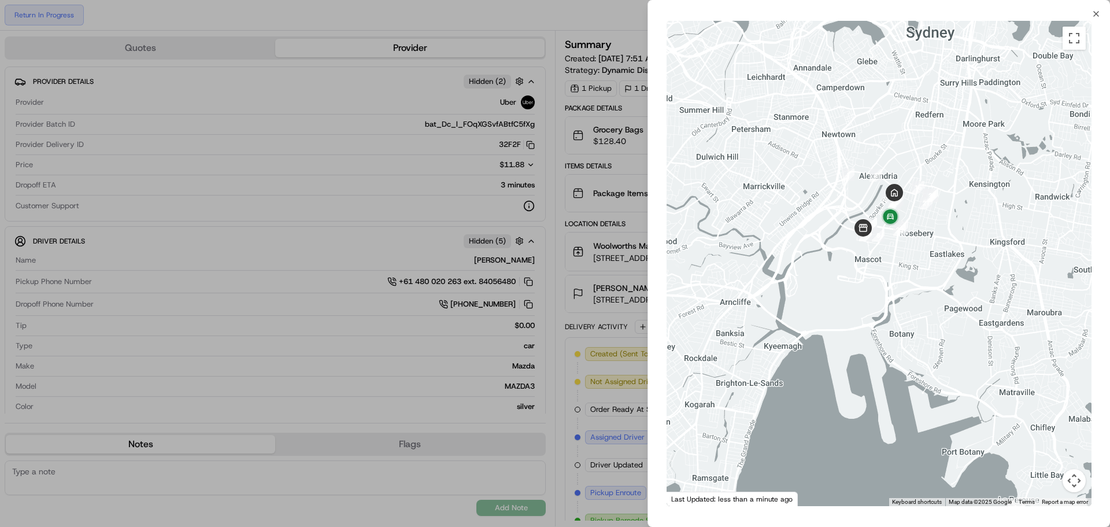 The height and width of the screenshot is (527, 1110). What do you see at coordinates (893, 205) in the screenshot?
I see `div: 10` at bounding box center [893, 205].